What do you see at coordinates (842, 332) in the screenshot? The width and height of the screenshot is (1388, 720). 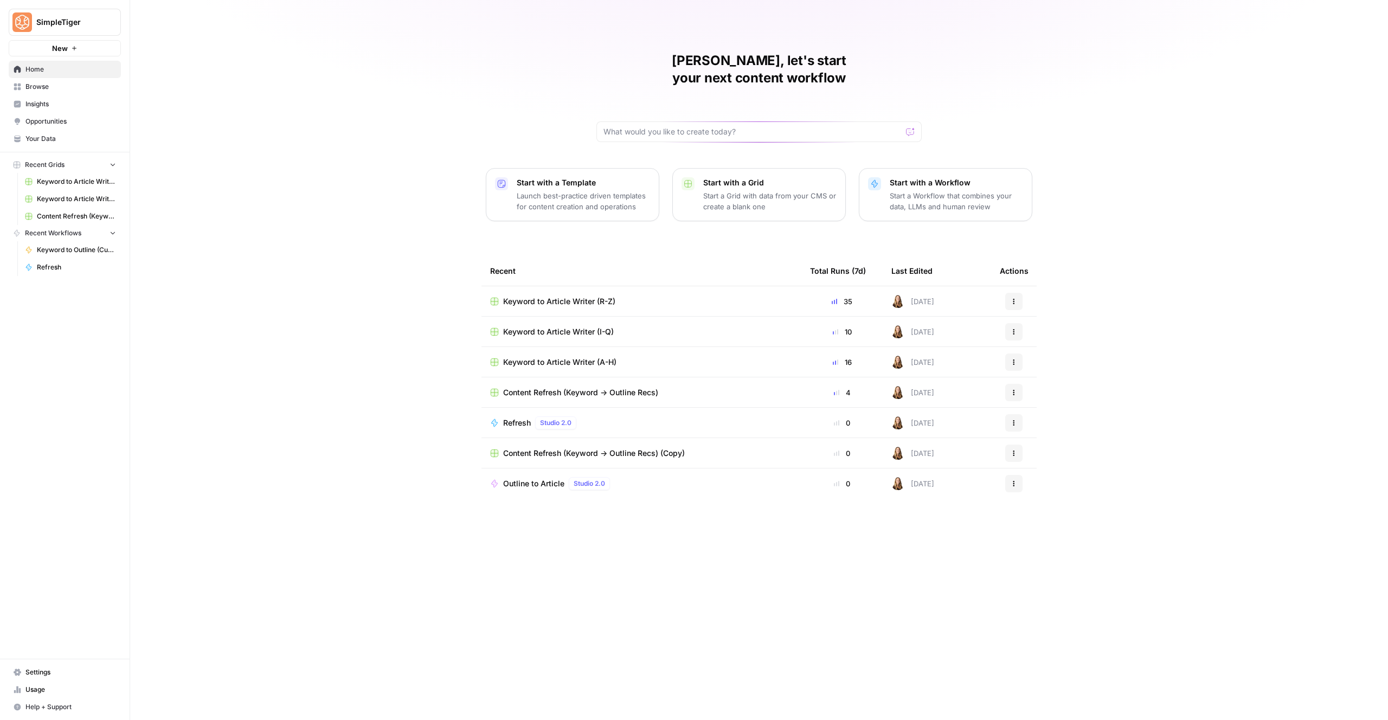 I see `div: 10` at bounding box center [842, 332].